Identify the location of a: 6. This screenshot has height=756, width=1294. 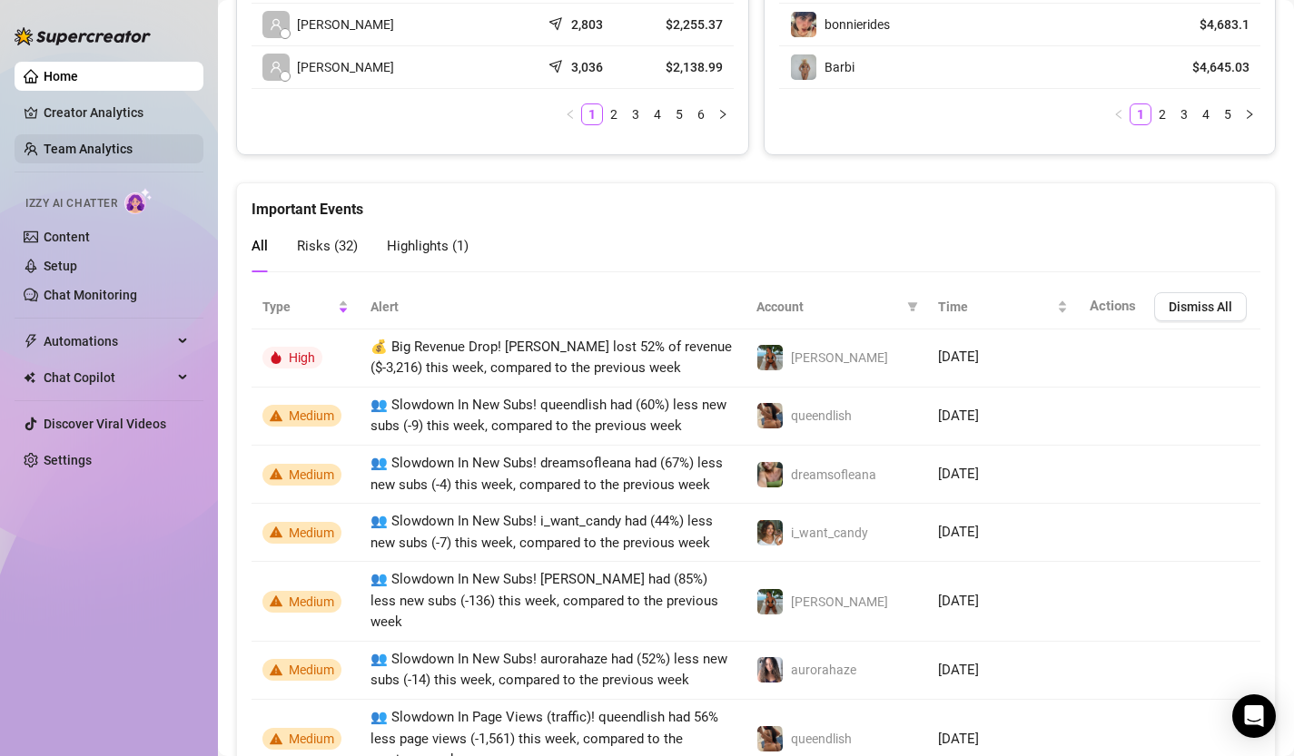
(701, 114).